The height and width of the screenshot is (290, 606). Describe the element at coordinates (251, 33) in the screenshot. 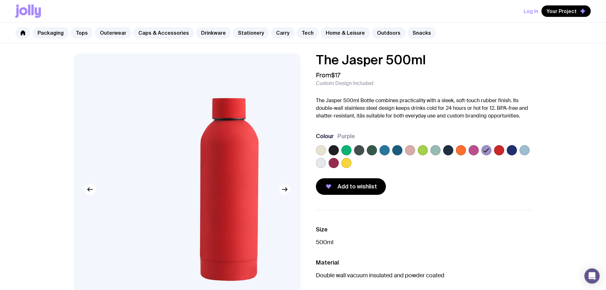

I see `a: Stationery` at that location.